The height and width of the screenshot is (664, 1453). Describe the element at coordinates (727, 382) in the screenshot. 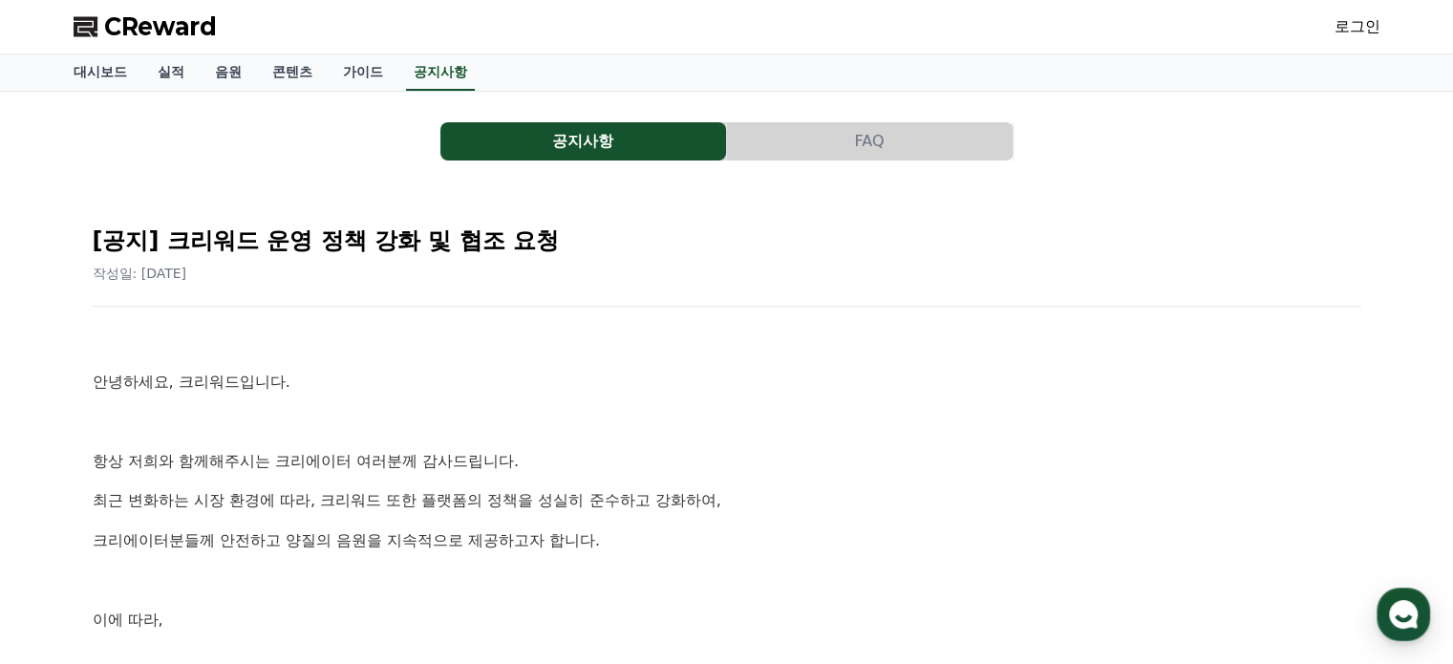

I see `p: 안녕하세요, 크리워드입니다.` at that location.